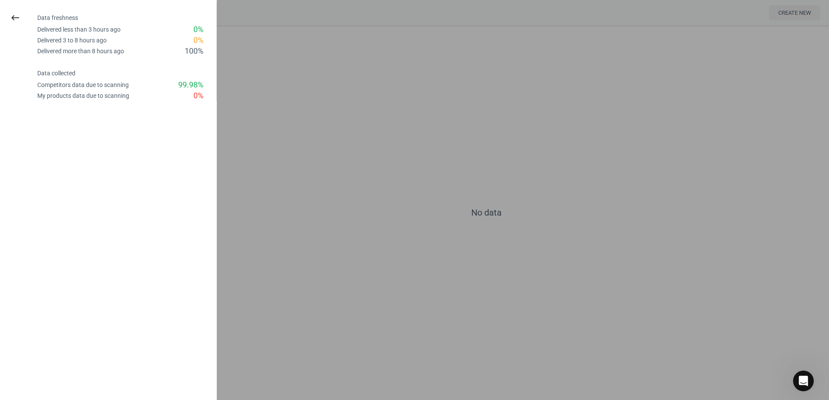 The image size is (829, 400). Describe the element at coordinates (127, 18) in the screenshot. I see `h4: Data freshness` at that location.